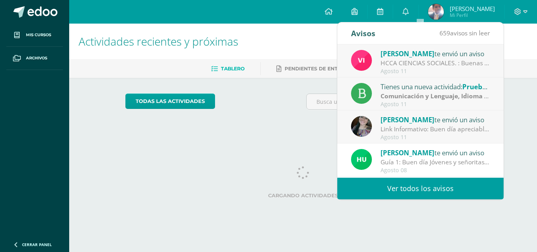 This screenshot has width=537, height=252. What do you see at coordinates (303, 195) in the screenshot?
I see `label: Cargando actividades` at bounding box center [303, 195].